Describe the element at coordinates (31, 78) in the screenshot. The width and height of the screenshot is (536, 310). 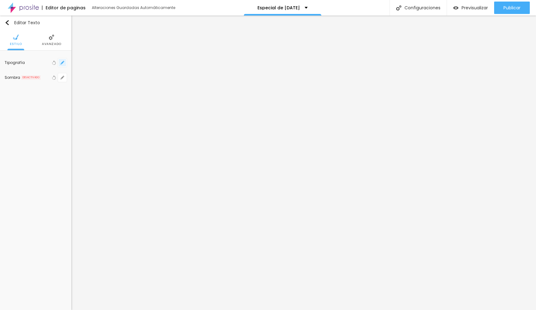
I see `span: DESACTIVADO` at that location.